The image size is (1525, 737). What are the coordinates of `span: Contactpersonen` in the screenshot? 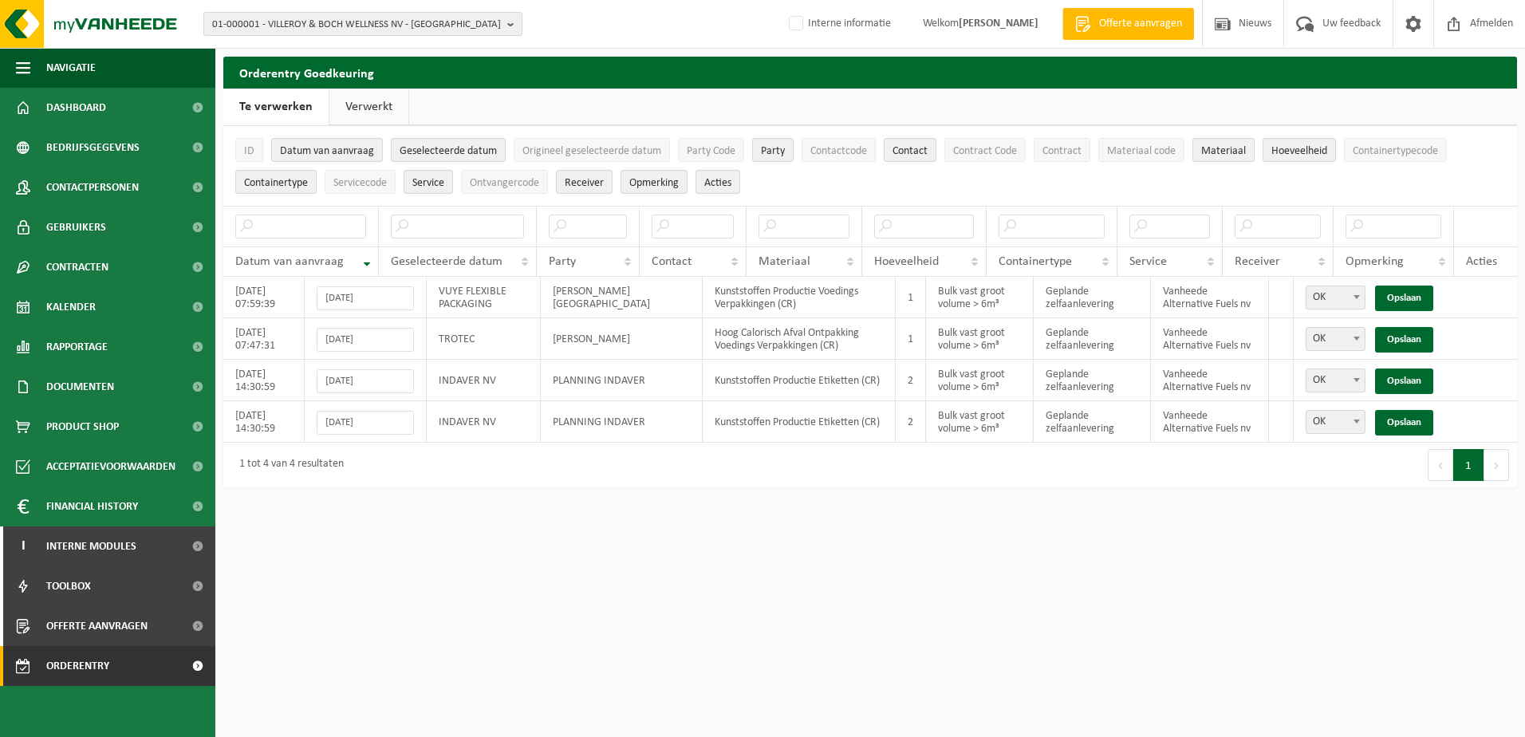 It's located at (93, 187).